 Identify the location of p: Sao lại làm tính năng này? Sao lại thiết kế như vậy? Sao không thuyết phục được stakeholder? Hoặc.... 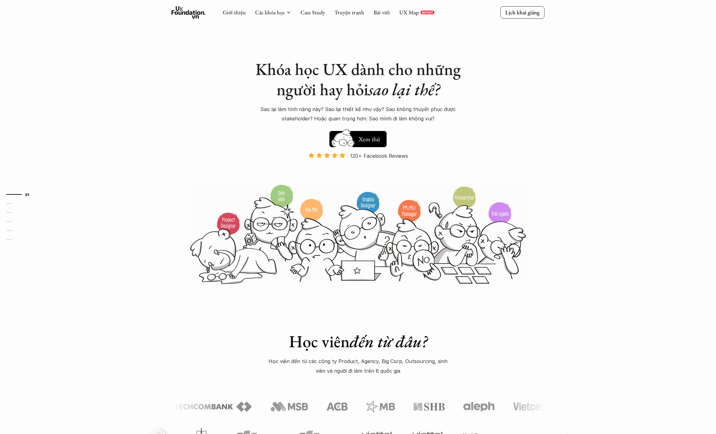
(358, 114).